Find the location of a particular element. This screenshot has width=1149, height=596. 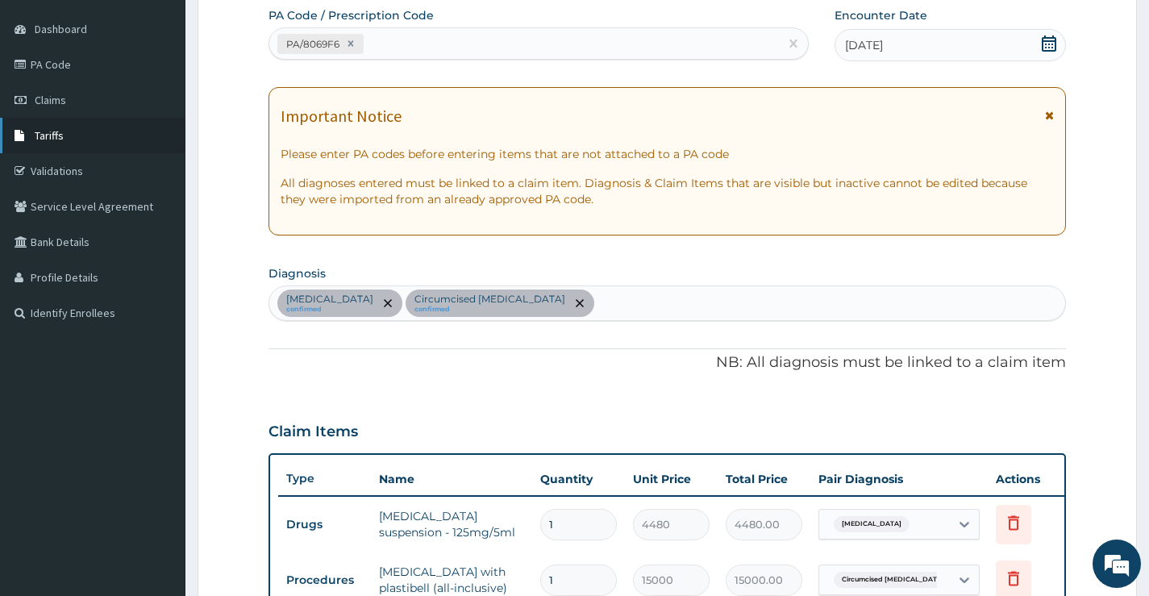

div: Chat with us now is located at coordinates (177, 101).